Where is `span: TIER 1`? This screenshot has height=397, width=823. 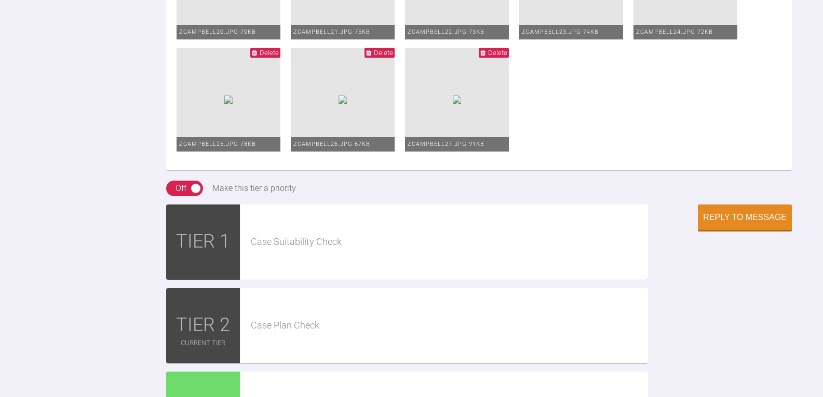
span: TIER 1 is located at coordinates (203, 242).